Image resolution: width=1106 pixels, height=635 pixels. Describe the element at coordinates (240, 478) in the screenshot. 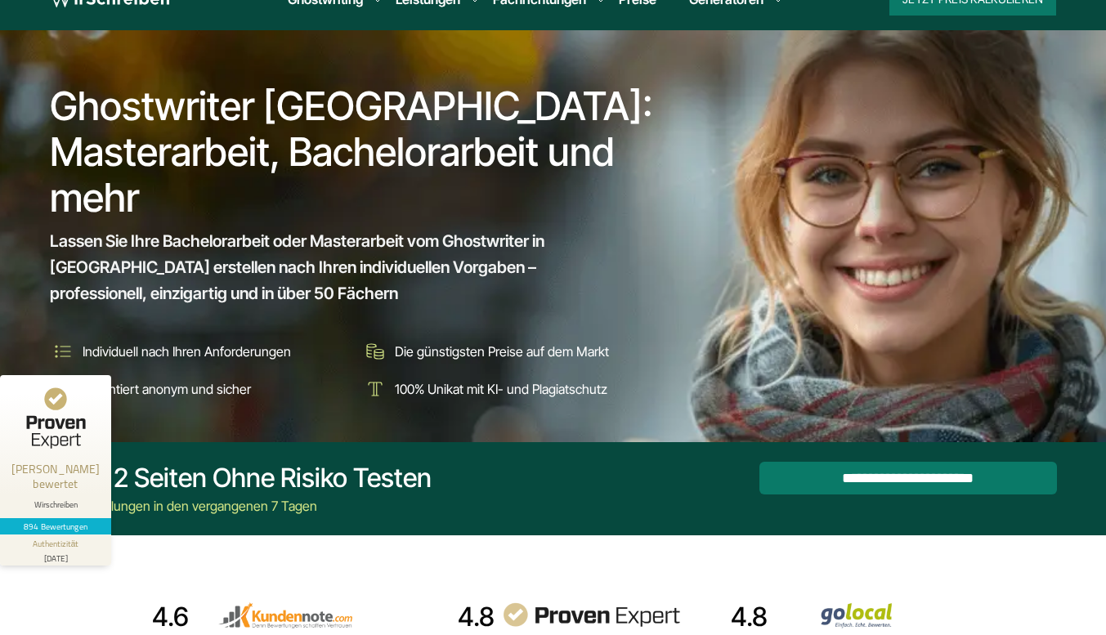

I see `div: Jetzt 2 Seiten ohne Risiko testen` at that location.